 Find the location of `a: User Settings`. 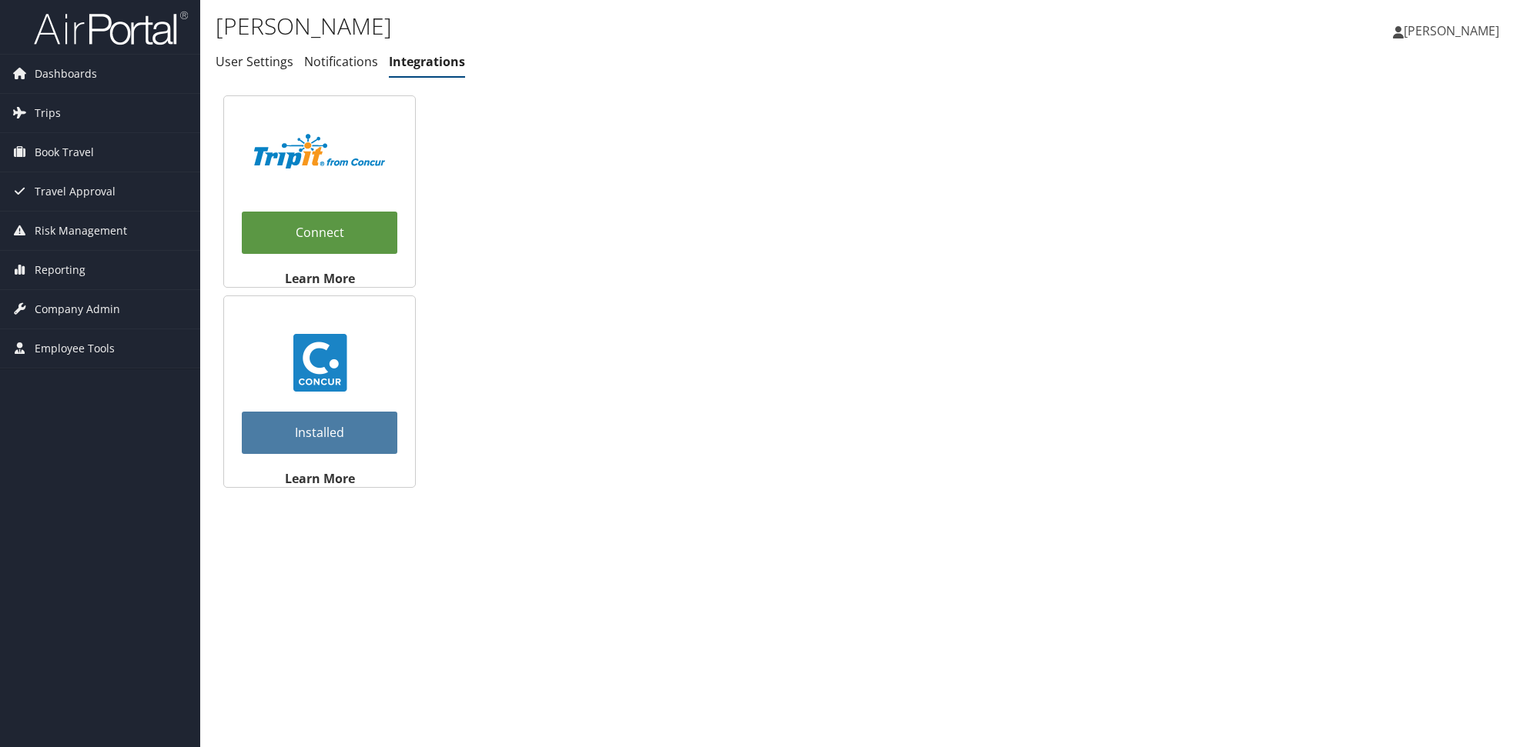

a: User Settings is located at coordinates (254, 62).